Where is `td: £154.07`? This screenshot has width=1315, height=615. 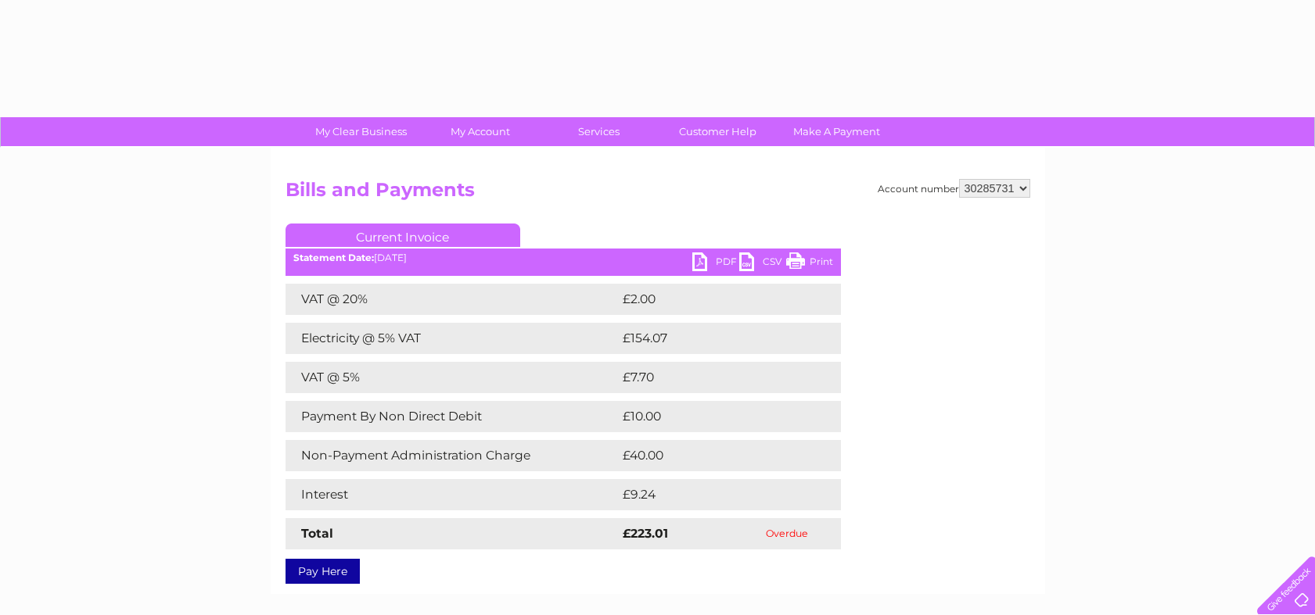 td: £154.07 is located at coordinates (715, 339).